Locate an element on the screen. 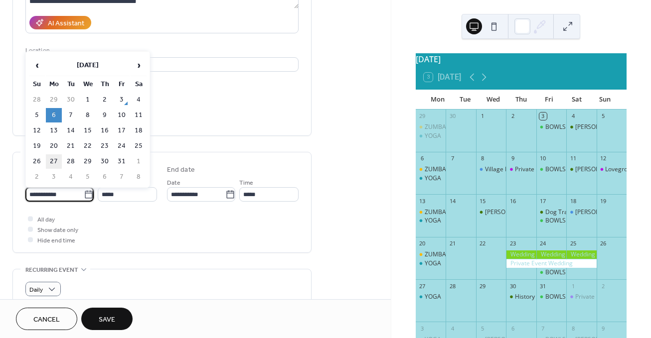  td: 14 is located at coordinates (71, 131).